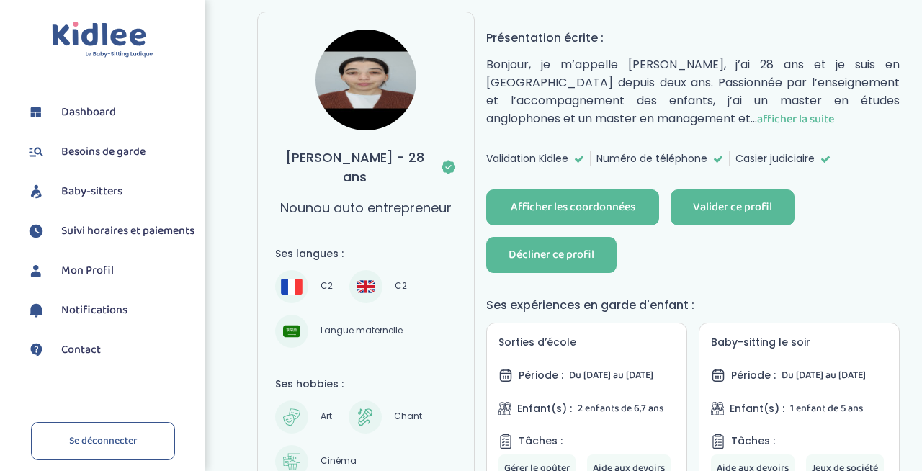  What do you see at coordinates (775, 158) in the screenshot?
I see `span: Casier judiciaire` at bounding box center [775, 158].